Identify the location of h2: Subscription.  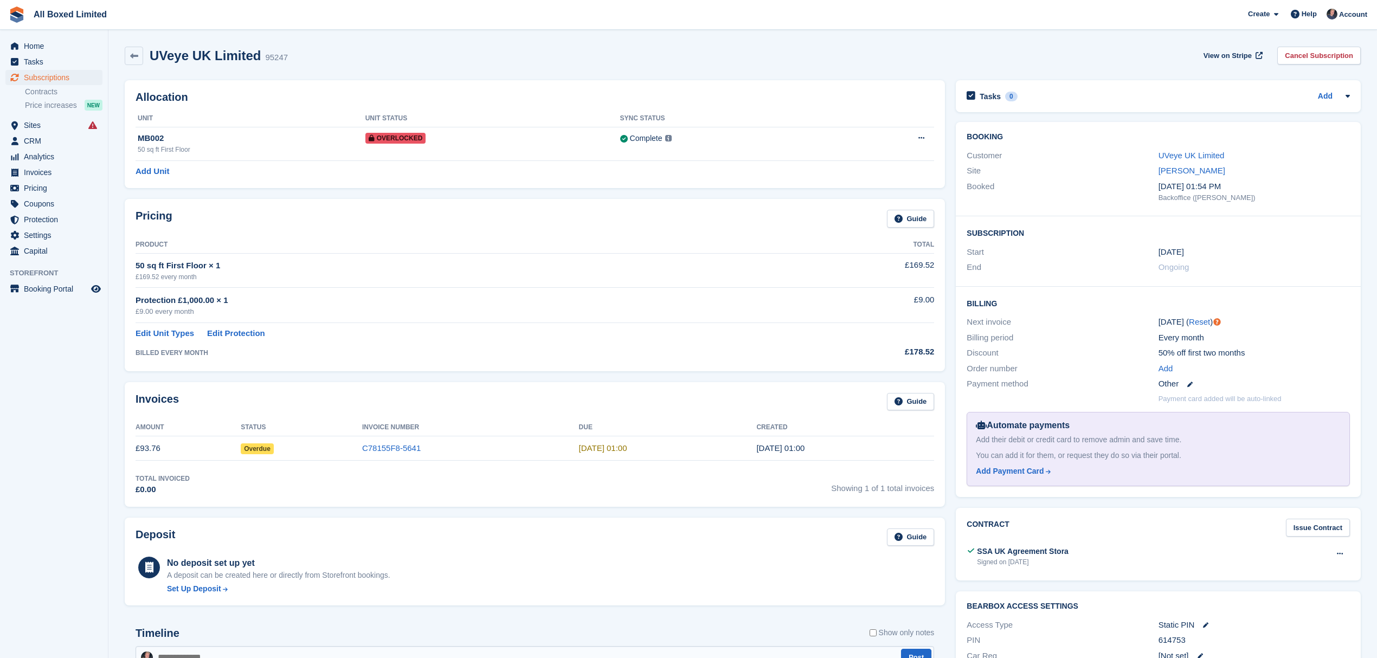
(1158, 233).